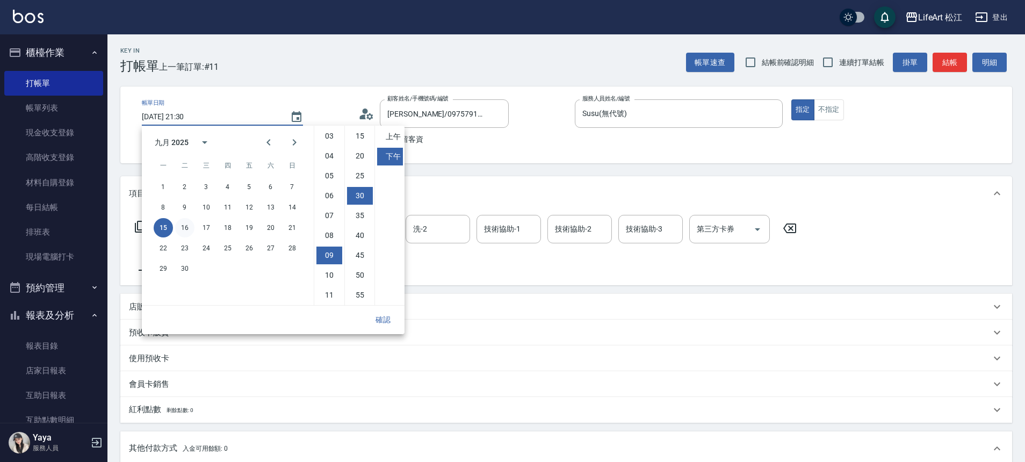  Describe the element at coordinates (228, 248) in the screenshot. I see `button: 25` at that location.